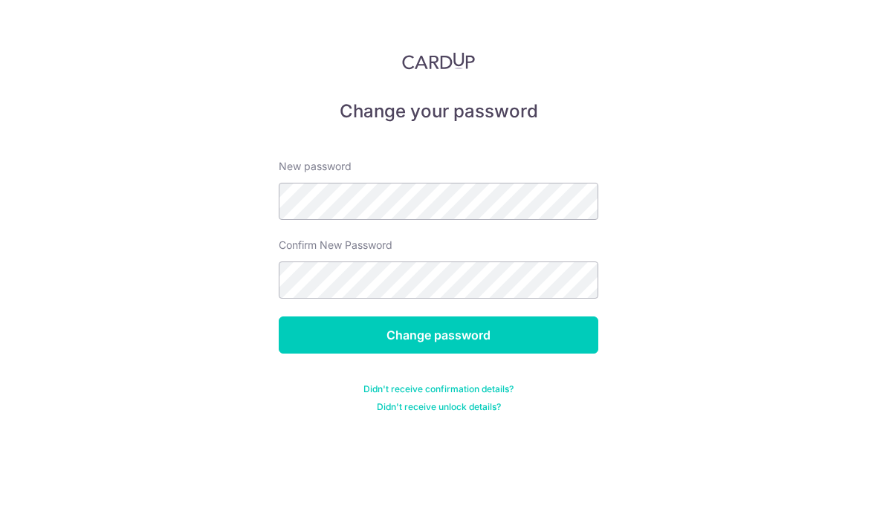 This screenshot has height=517, width=877. I want to click on a: Didn't receive unlock details?, so click(439, 407).